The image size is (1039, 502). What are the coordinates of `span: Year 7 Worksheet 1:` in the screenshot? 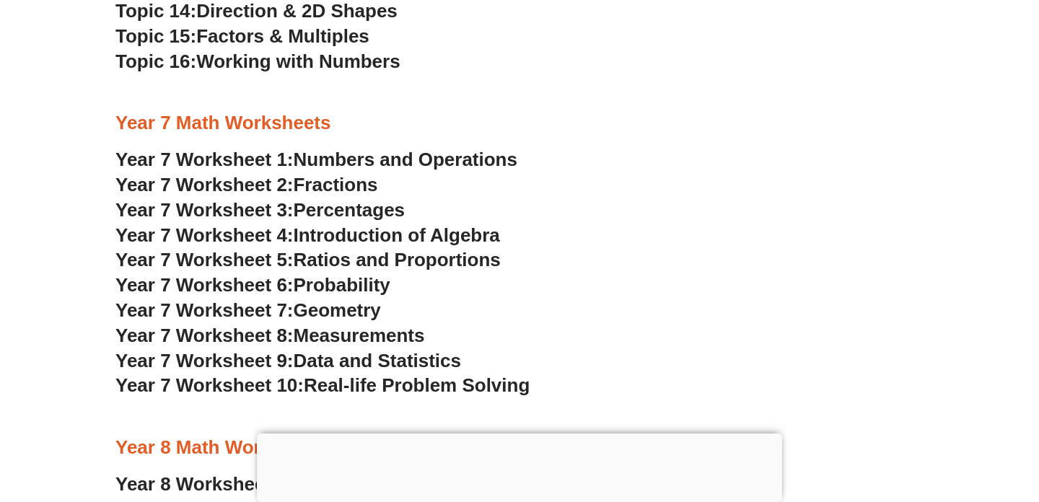 It's located at (204, 159).